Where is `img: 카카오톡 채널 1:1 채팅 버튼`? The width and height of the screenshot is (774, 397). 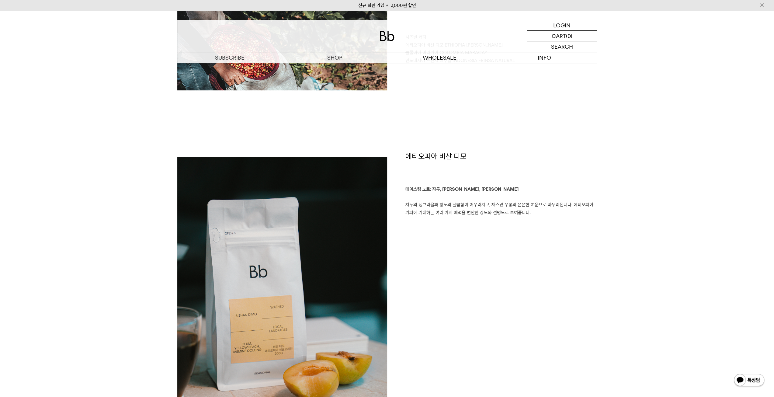 img: 카카오톡 채널 1:1 채팅 버튼 is located at coordinates (749, 380).